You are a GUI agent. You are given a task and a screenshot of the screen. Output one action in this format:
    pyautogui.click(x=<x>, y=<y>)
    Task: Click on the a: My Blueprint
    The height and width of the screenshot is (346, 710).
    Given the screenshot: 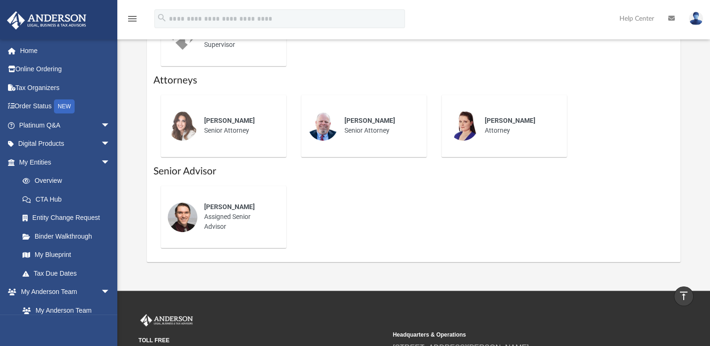 What is the action you would take?
    pyautogui.click(x=66, y=255)
    